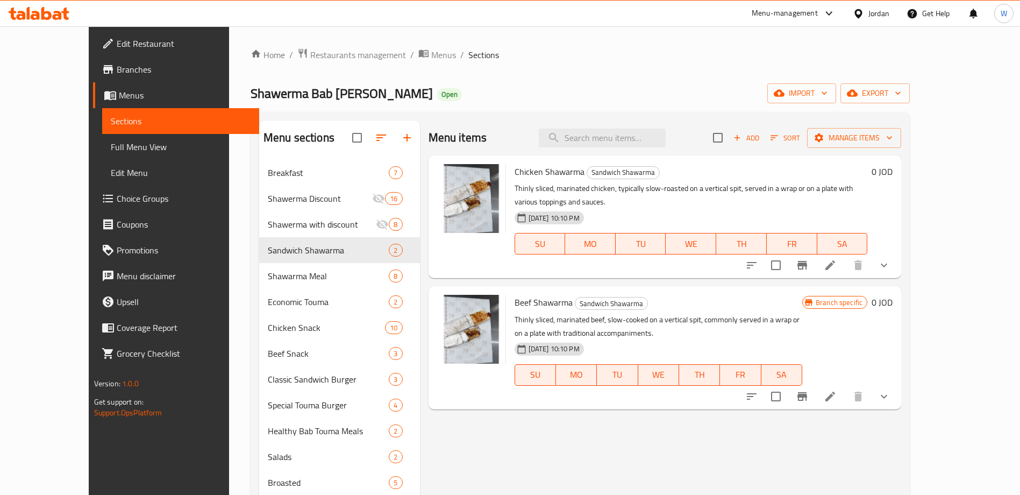 Image resolution: width=1020 pixels, height=495 pixels. Describe the element at coordinates (327, 328) in the screenshot. I see `div: Chicken Snack` at that location.